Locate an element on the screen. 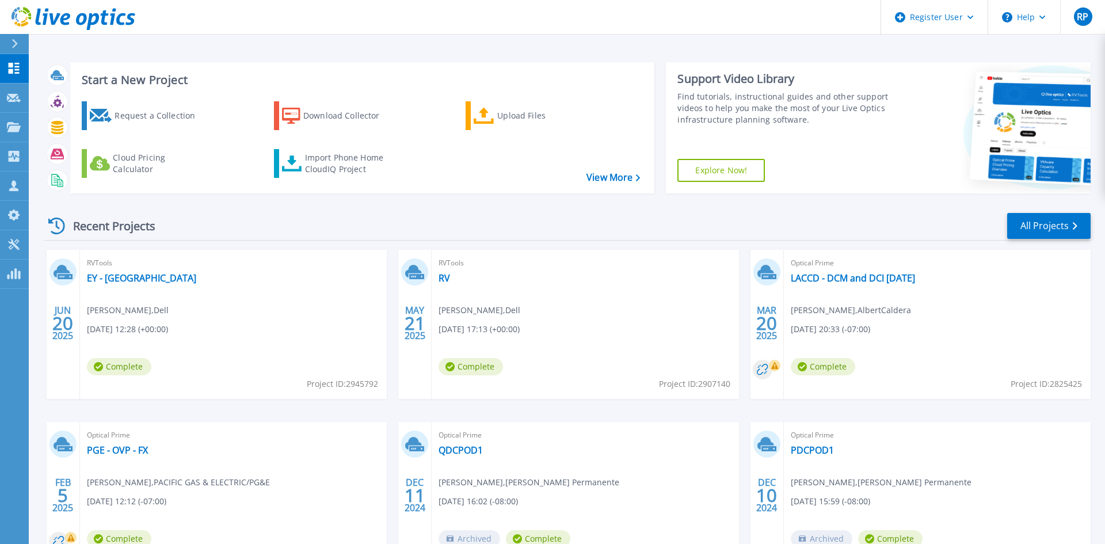 Image resolution: width=1105 pixels, height=544 pixels. a: Cloud Pricing Calculator is located at coordinates (146, 163).